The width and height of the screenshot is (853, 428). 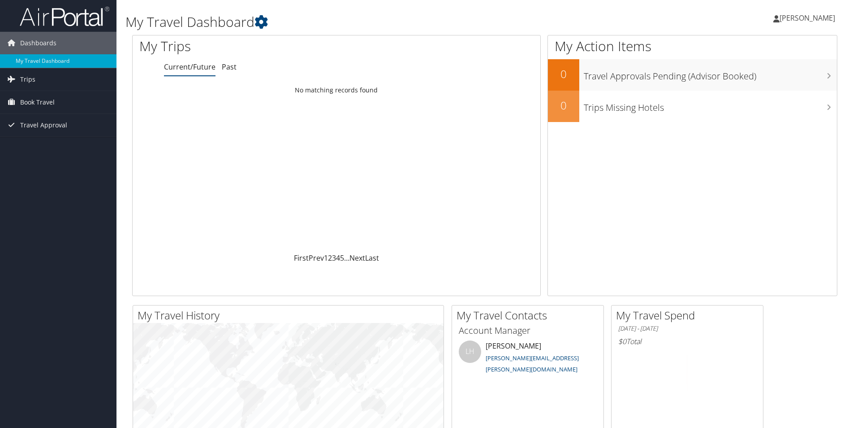 I want to click on h2: My Travel Spend, so click(x=690, y=315).